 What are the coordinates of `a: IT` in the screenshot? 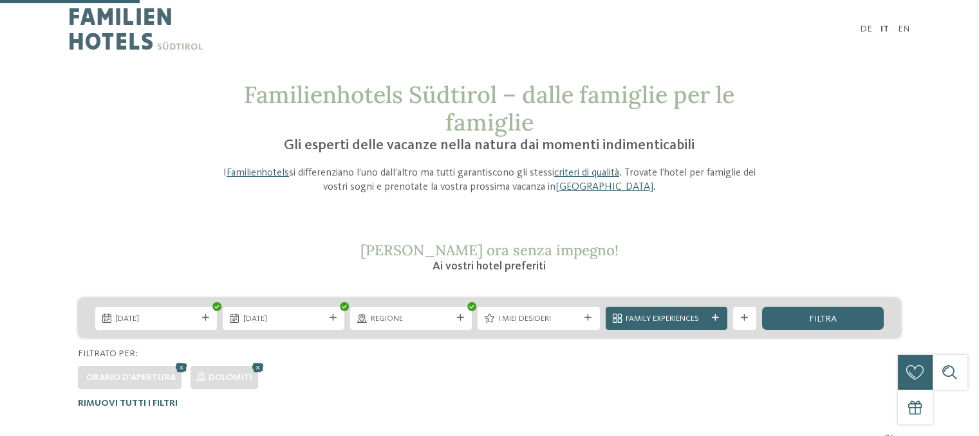 It's located at (884, 29).